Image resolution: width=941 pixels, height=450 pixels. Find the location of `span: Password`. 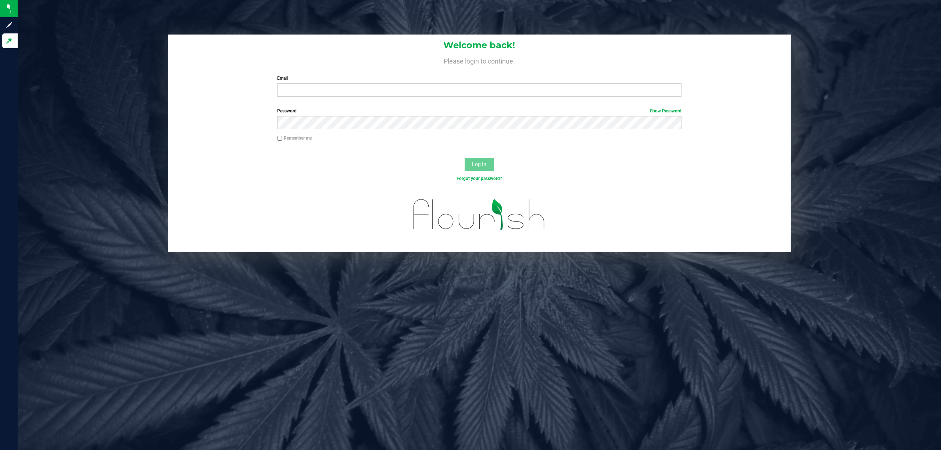

span: Password is located at coordinates (287, 111).